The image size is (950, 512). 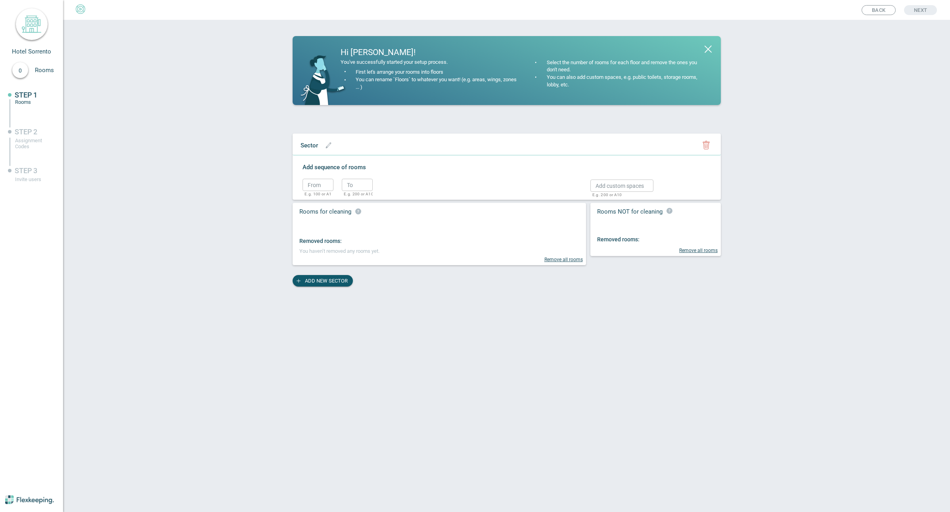 I want to click on p: E.g. 100 or A1, so click(x=316, y=194).